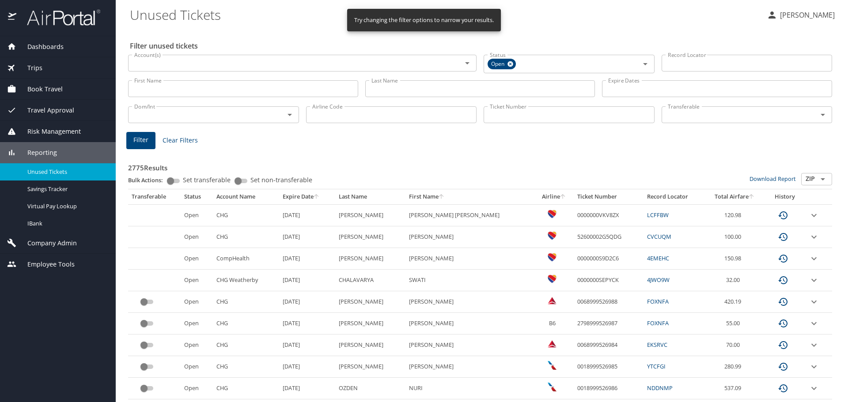 The image size is (848, 402). What do you see at coordinates (674, 197) in the screenshot?
I see `th: Record Locator` at bounding box center [674, 197].